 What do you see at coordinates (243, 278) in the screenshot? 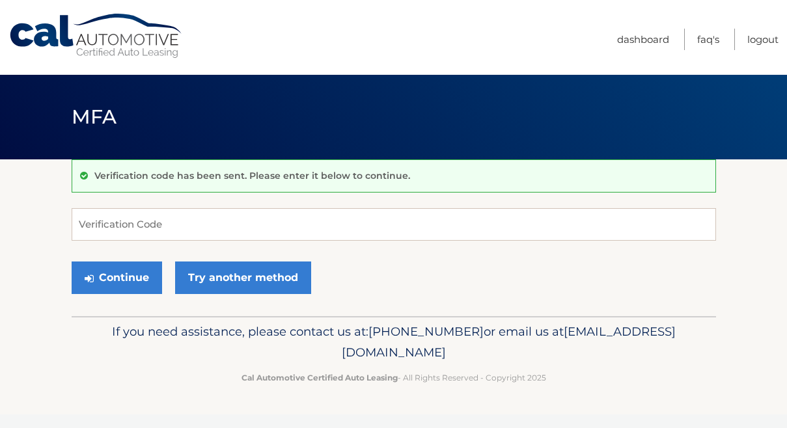
I see `a: Try another method` at bounding box center [243, 278].